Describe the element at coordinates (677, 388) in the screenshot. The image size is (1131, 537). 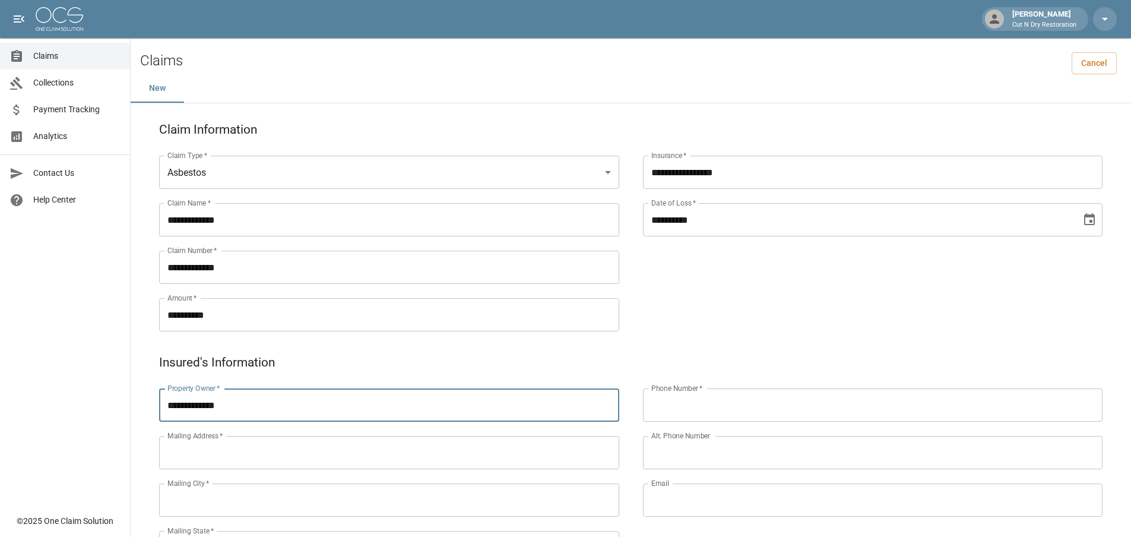
I see `label: Phone Number` at that location.